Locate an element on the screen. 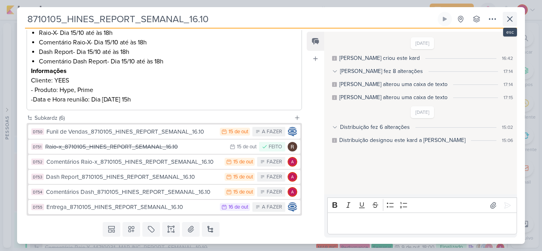 The height and width of the screenshot is (251, 542). div: DT52 is located at coordinates (38, 162).